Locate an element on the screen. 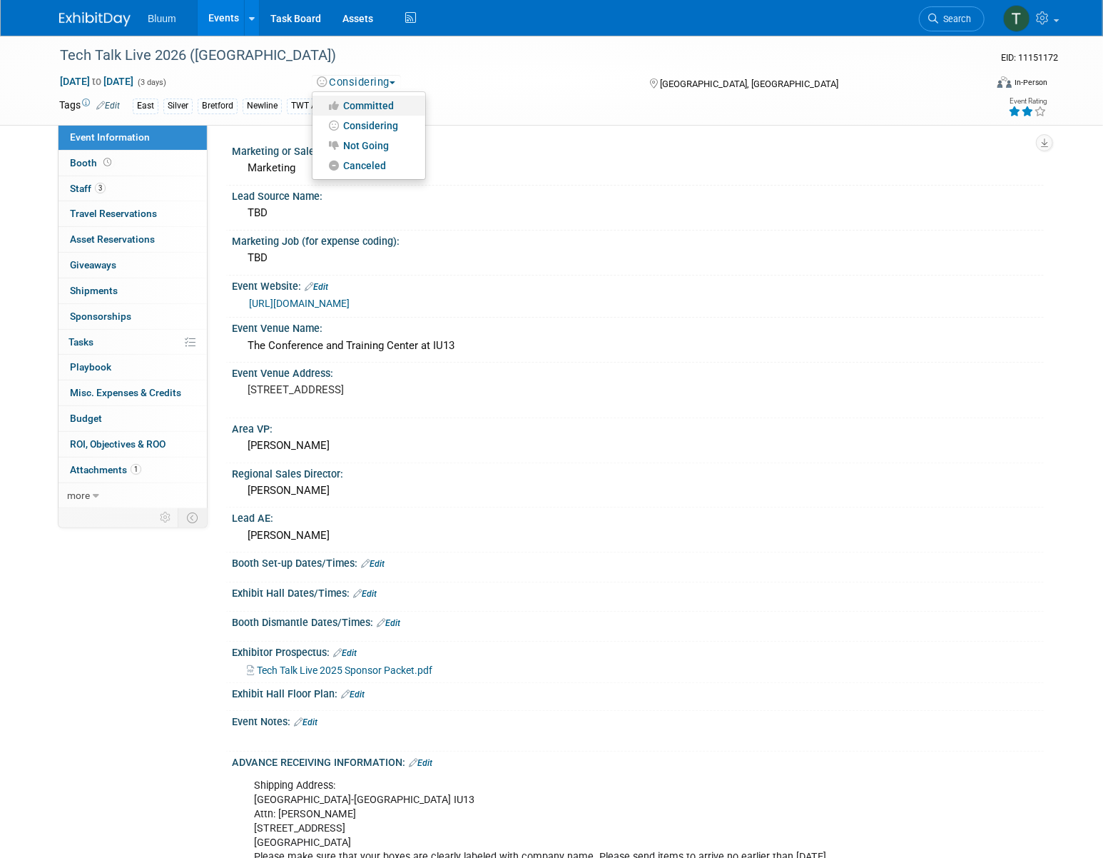 The image size is (1103, 858). span: Tech Talk Live 2025 Sponsor Packet.pdf is located at coordinates (345, 670).